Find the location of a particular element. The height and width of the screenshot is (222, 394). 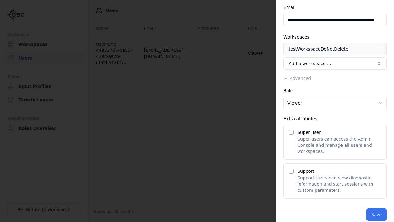

label: Role is located at coordinates (288, 91).